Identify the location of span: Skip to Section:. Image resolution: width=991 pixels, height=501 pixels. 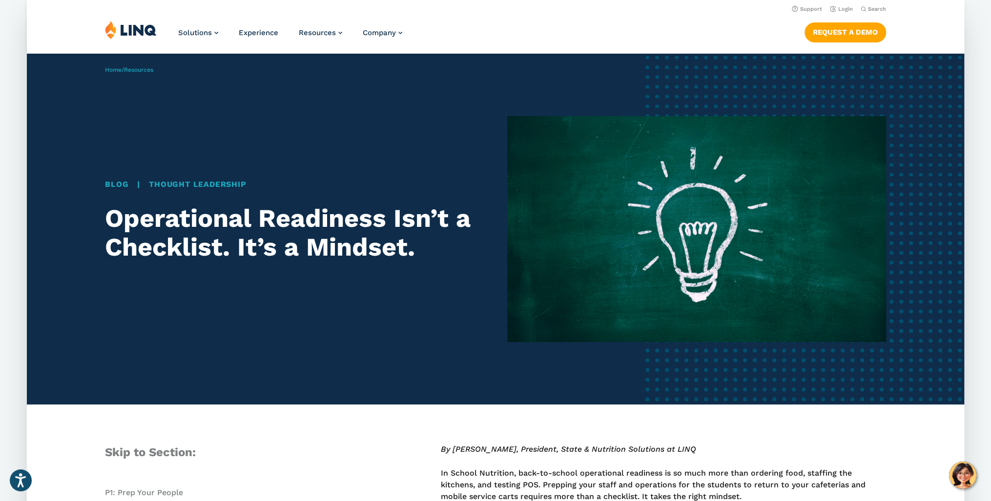
(150, 453).